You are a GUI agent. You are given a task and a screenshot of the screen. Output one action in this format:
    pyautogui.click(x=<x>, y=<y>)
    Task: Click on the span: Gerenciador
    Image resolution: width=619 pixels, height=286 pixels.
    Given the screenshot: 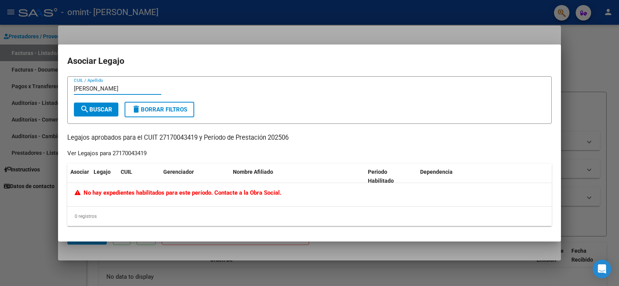 What is the action you would take?
    pyautogui.click(x=178, y=172)
    